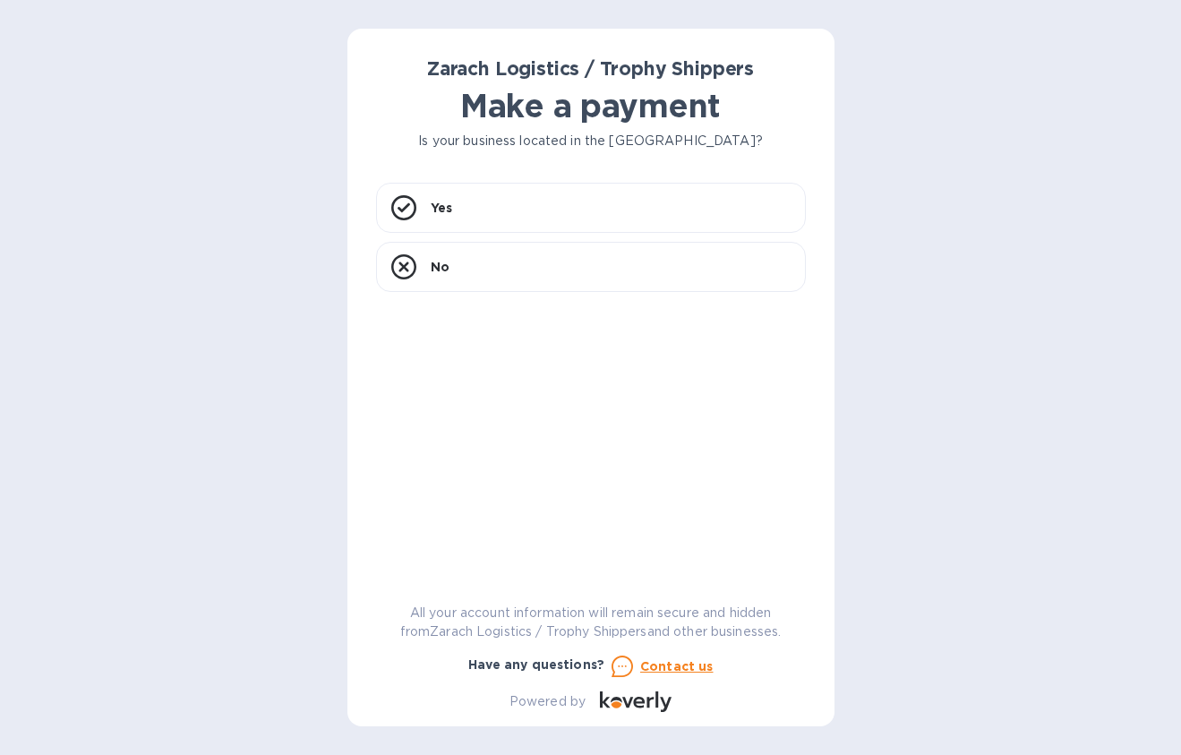  I want to click on p: No, so click(440, 267).